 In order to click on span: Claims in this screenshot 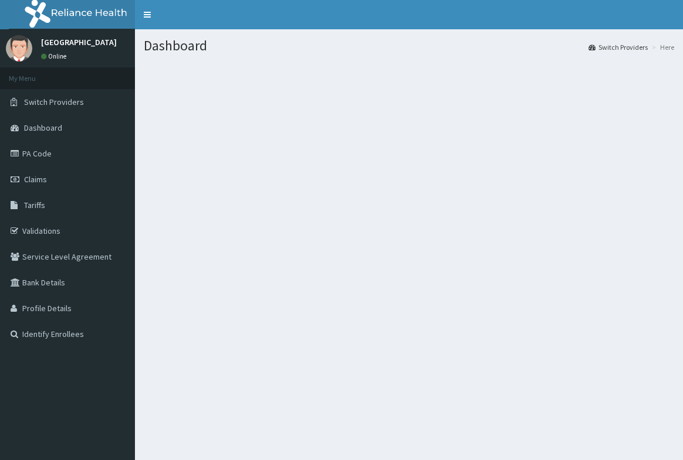, I will do `click(35, 179)`.